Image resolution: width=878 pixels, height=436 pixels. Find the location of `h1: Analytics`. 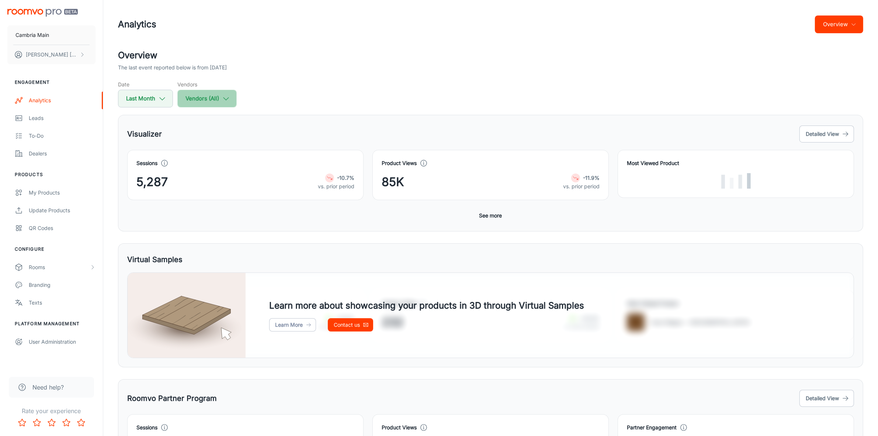

h1: Analytics is located at coordinates (137, 24).